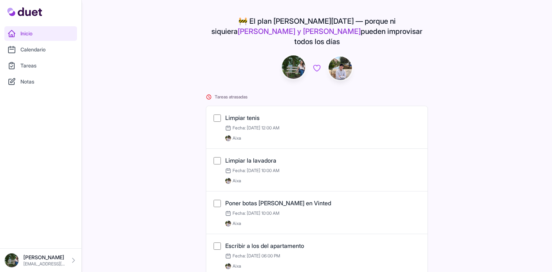 Image resolution: width=552 pixels, height=272 pixels. I want to click on a: Inicio, so click(41, 34).